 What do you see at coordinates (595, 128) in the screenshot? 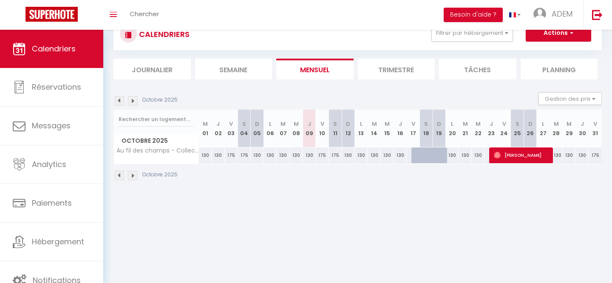
I see `th: 31` at bounding box center [595, 128].